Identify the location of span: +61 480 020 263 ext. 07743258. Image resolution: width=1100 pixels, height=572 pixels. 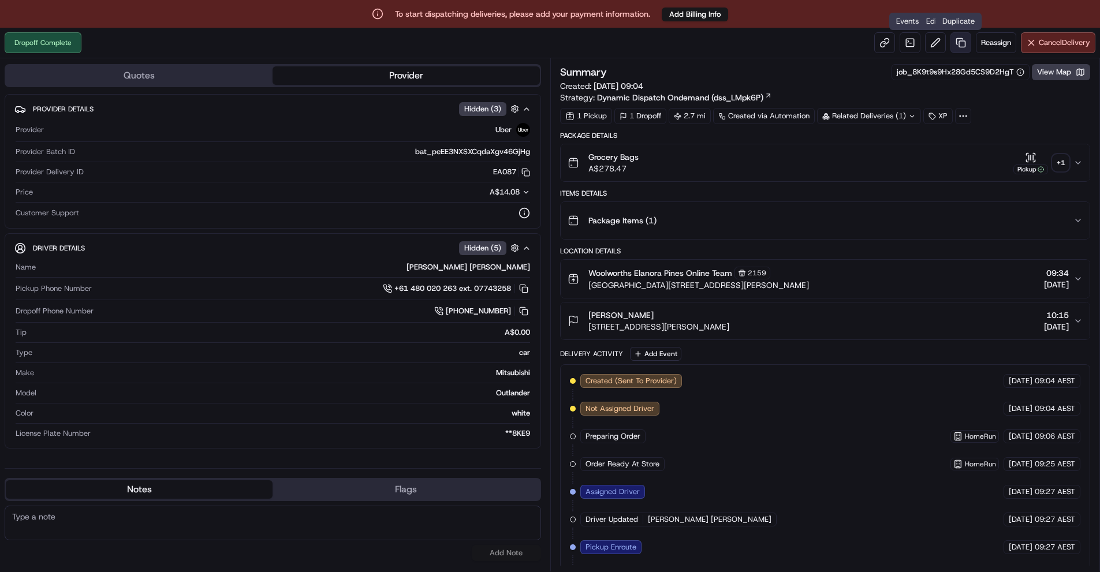
(453, 289).